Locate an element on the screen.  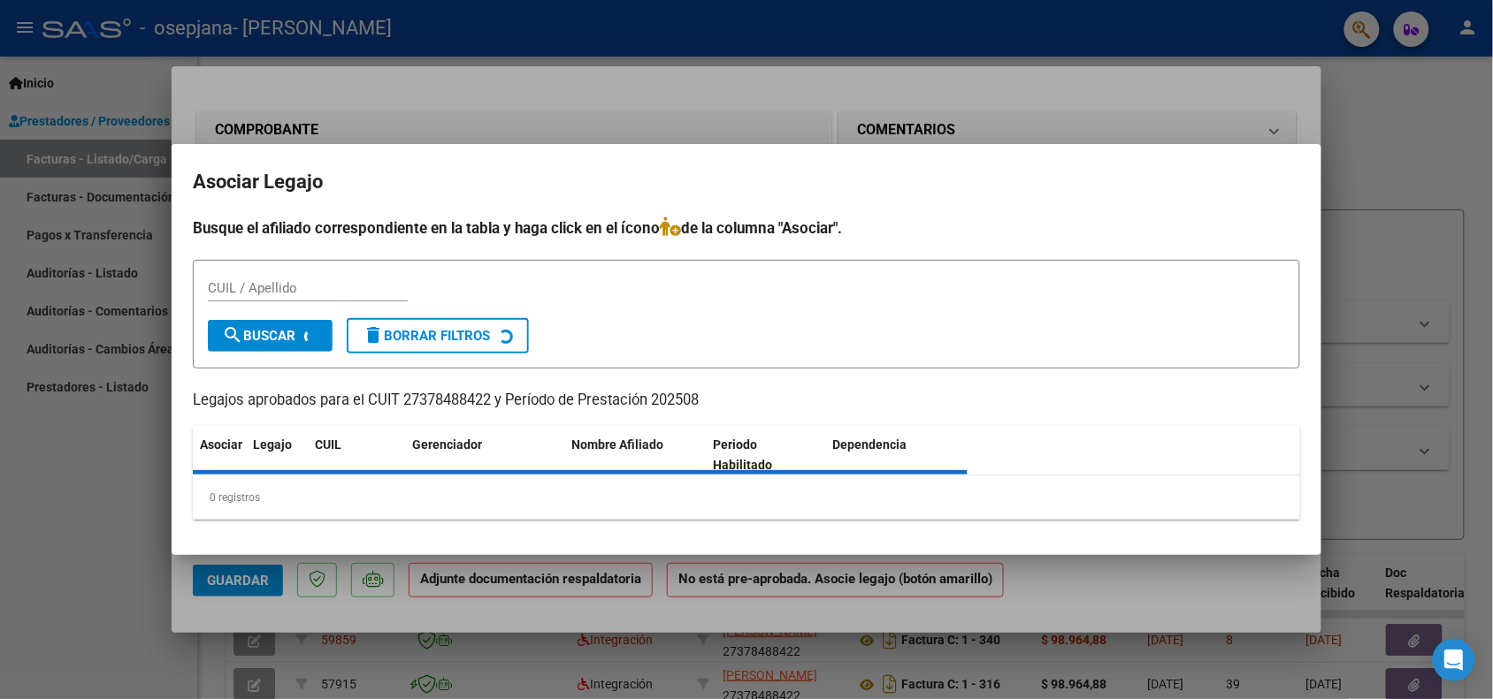
span: Borrar Filtros is located at coordinates (426, 336).